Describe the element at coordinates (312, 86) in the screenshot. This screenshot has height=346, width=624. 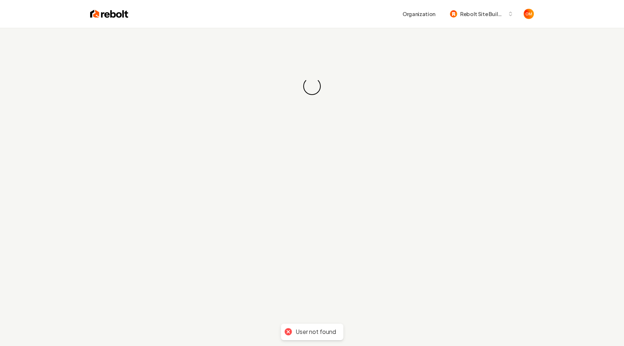
I see `div: Loading` at that location.